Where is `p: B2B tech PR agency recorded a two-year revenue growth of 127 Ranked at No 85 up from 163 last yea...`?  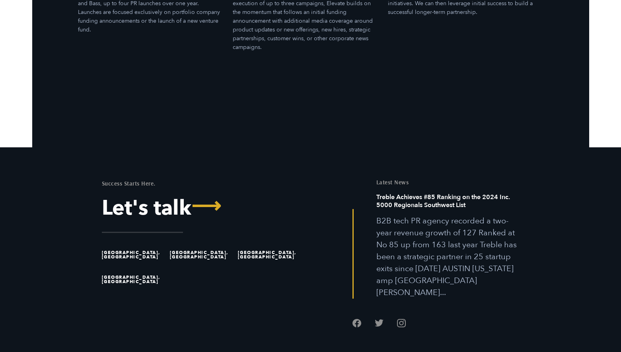
p: B2B tech PR agency recorded a two-year revenue growth of 127 Ranked at No 85 up from 163 last yea... is located at coordinates (448, 257).